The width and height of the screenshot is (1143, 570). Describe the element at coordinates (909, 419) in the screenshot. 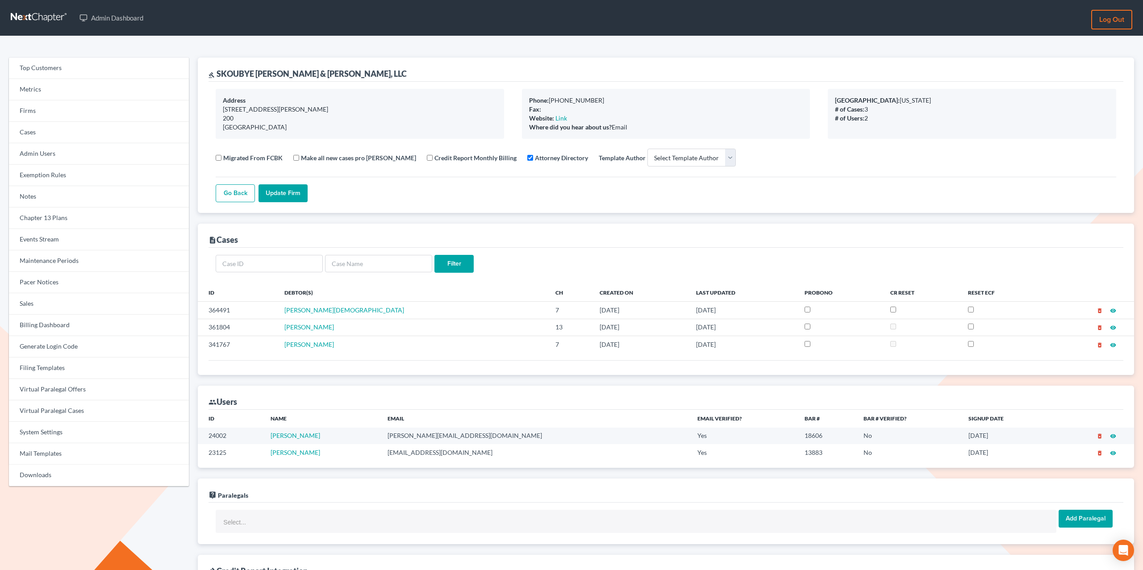

I see `th: Bar # Verified?` at that location.